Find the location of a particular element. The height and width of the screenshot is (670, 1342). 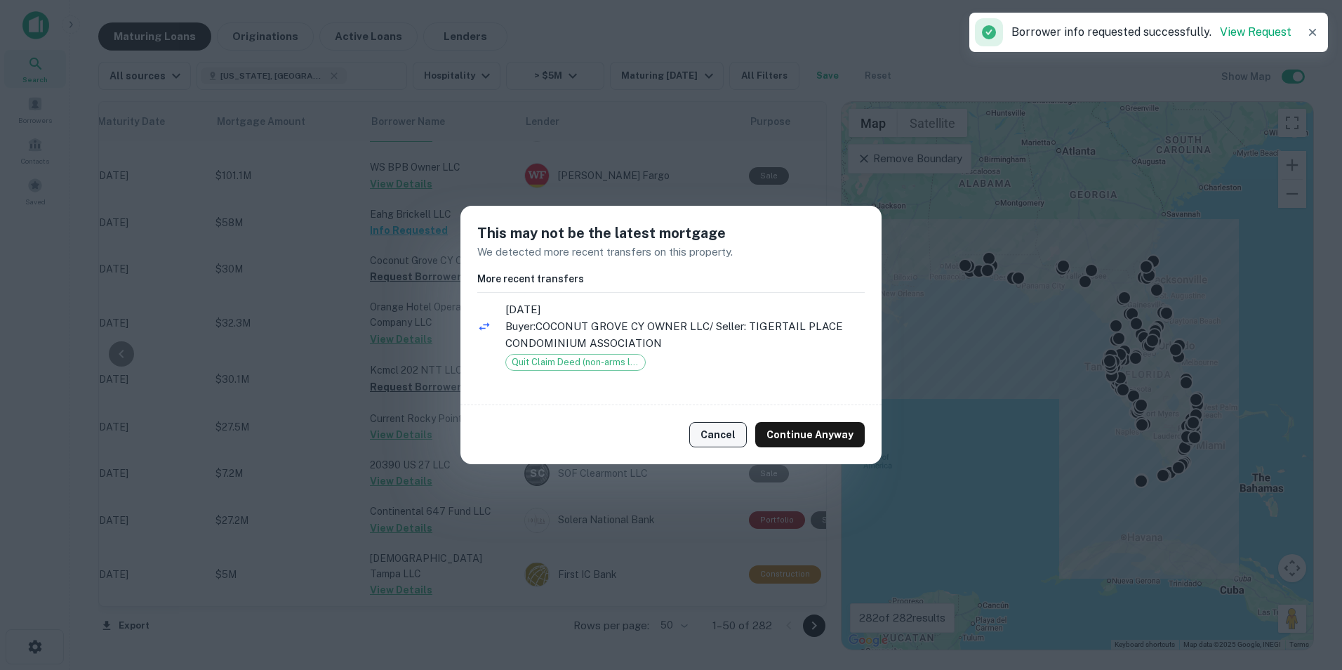

p: Borrower info requested successfully. is located at coordinates (1151, 32).